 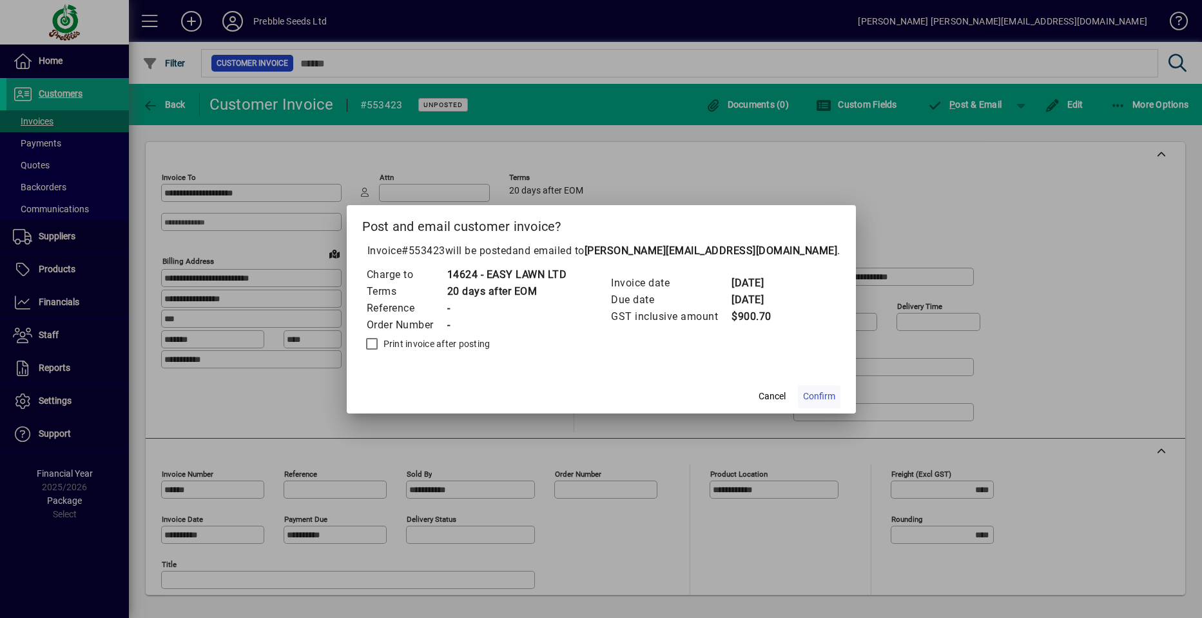 I want to click on label: Print invoice after posting, so click(x=436, y=344).